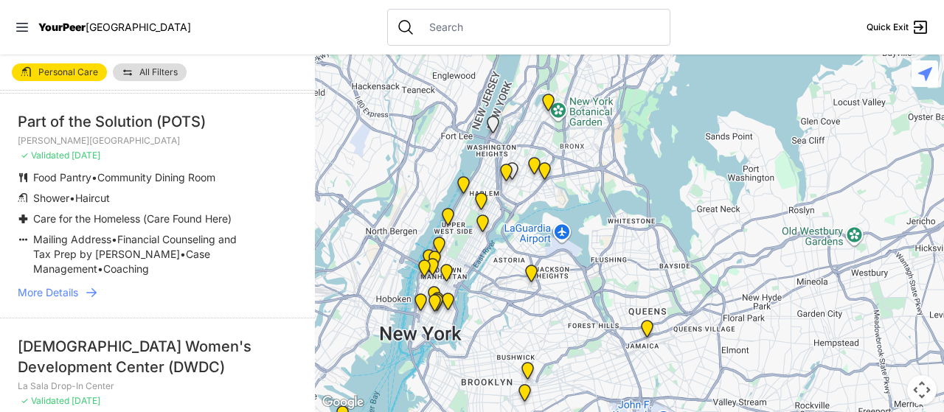 The height and width of the screenshot is (412, 944). Describe the element at coordinates (428, 261) in the screenshot. I see `div: Sylvia's Place` at that location.